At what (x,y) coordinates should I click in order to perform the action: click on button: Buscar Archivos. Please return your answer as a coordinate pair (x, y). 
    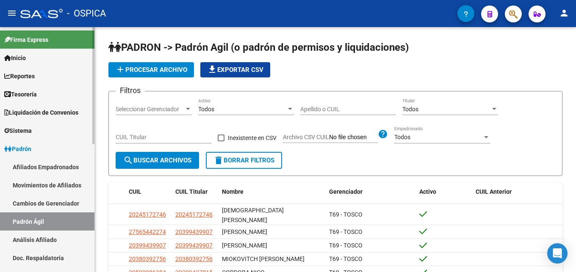
    Looking at the image, I should click on (157, 161).